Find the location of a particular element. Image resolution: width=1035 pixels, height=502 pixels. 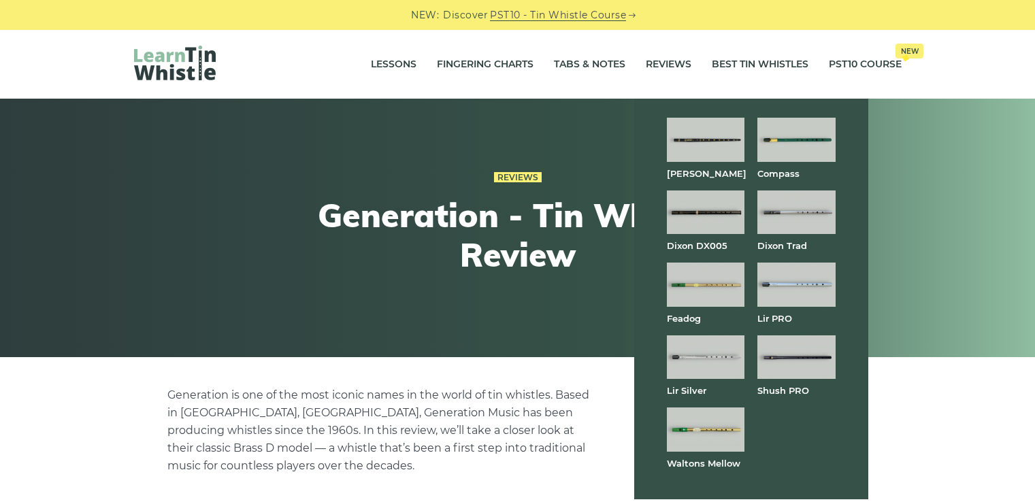

img: Lir PRO aluminum tin whistle full front view is located at coordinates (796, 284).